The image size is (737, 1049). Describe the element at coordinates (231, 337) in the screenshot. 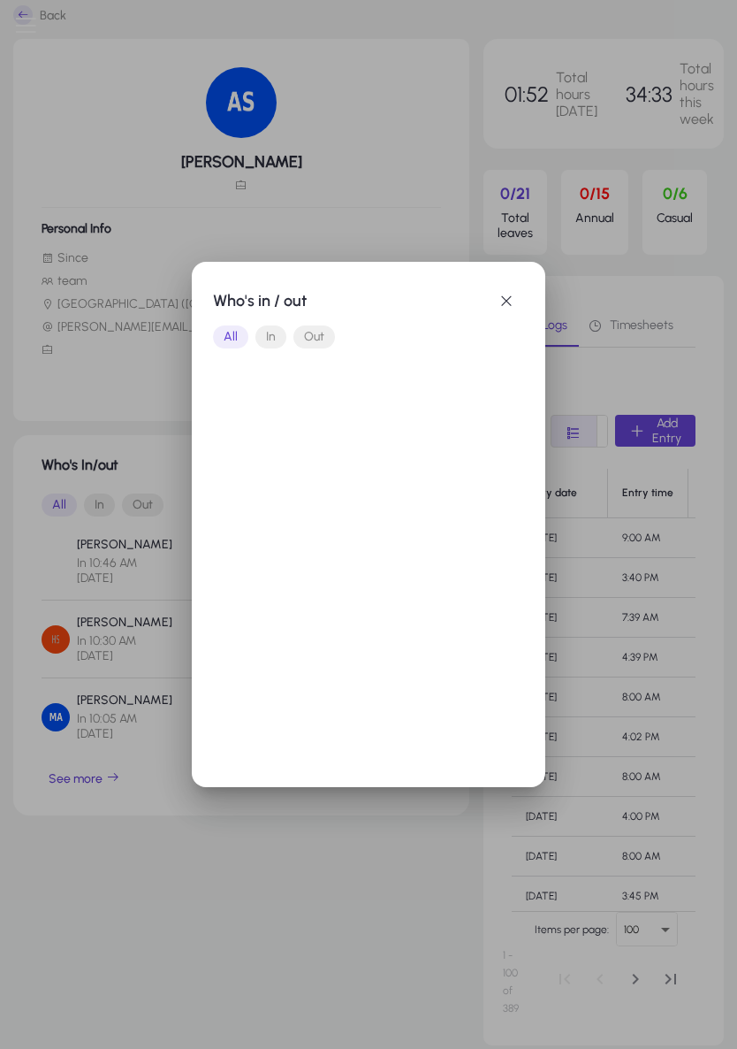

I see `button: All` at that location.